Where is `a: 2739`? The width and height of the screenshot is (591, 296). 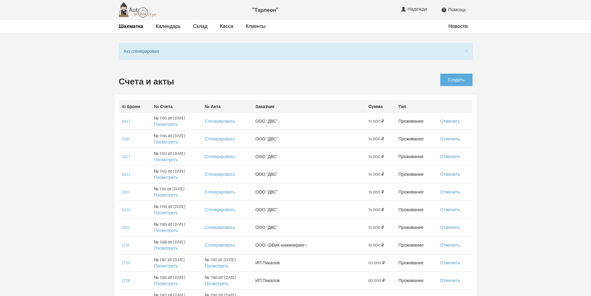
a: 2739 is located at coordinates (126, 263).